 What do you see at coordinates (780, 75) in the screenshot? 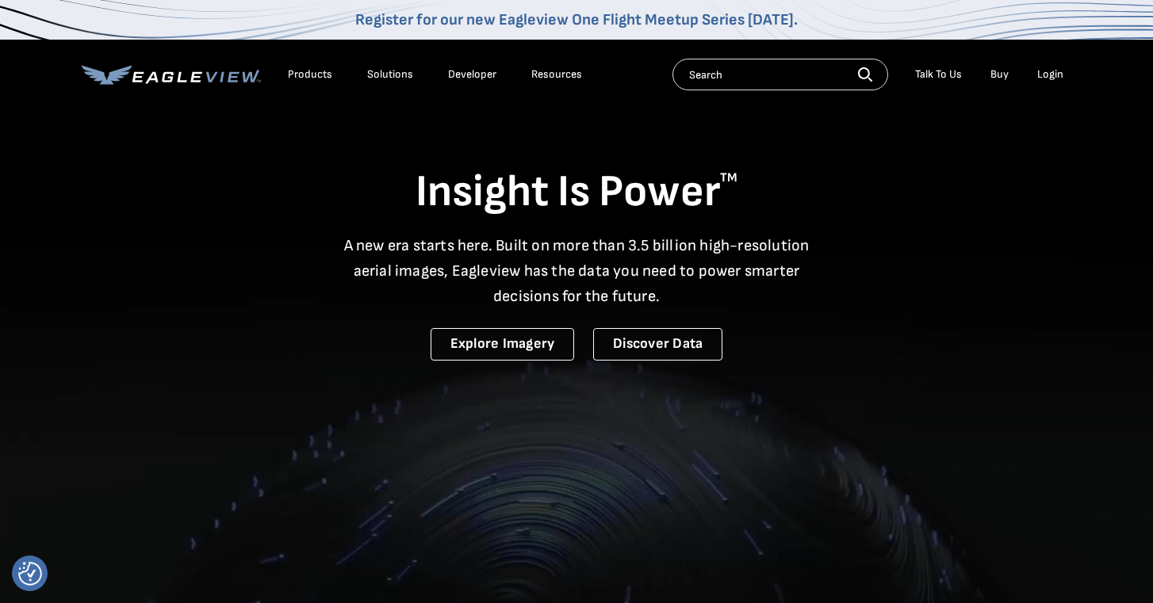
I see `input: Search` at bounding box center [780, 75].